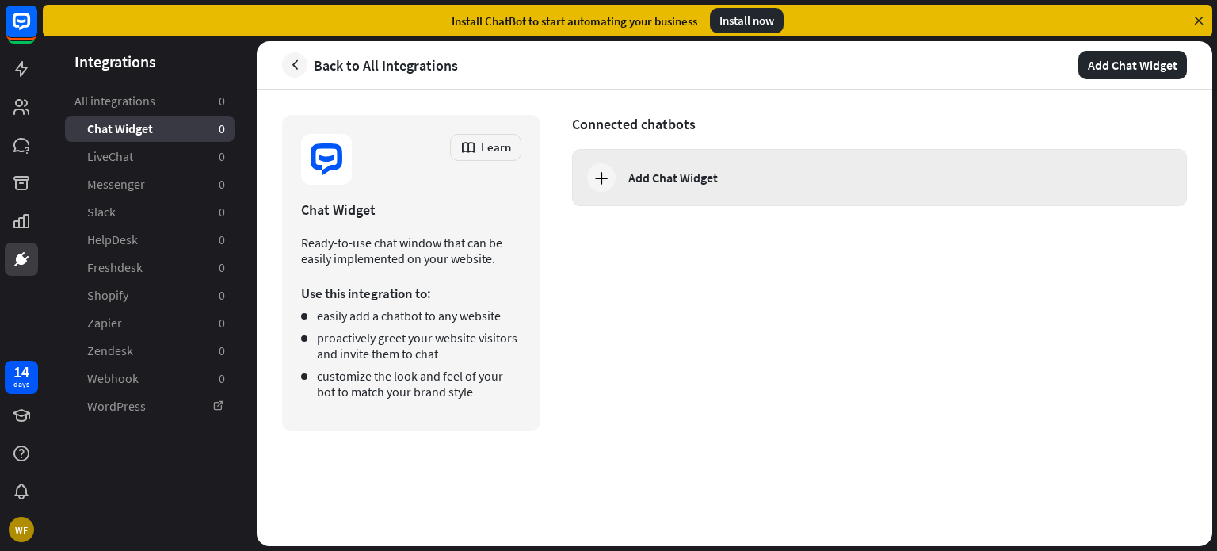 The width and height of the screenshot is (1217, 551). I want to click on span: Slack, so click(101, 211).